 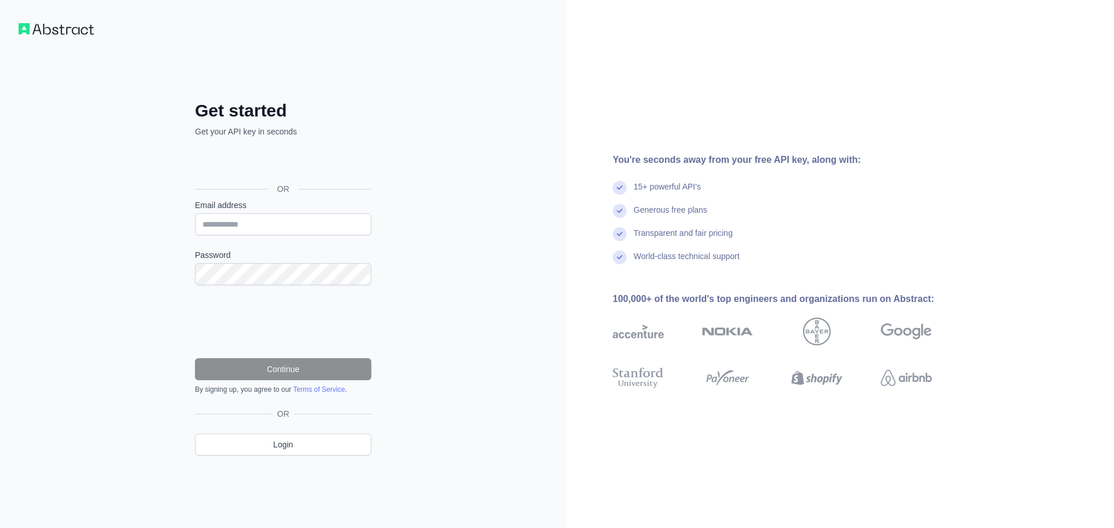 I want to click on img: accenture, so click(x=638, y=332).